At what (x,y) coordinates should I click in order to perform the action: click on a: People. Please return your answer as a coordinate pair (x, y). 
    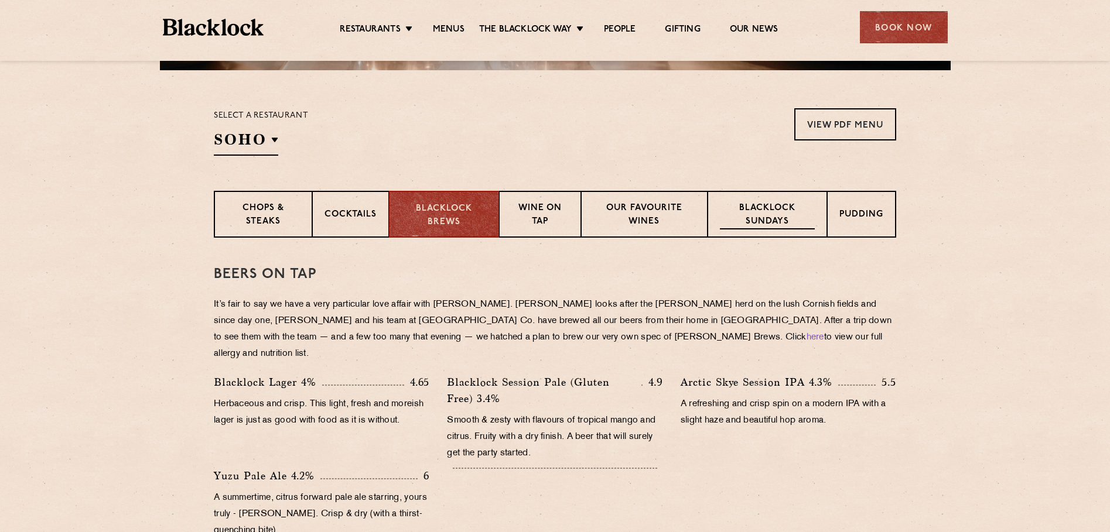
    Looking at the image, I should click on (620, 30).